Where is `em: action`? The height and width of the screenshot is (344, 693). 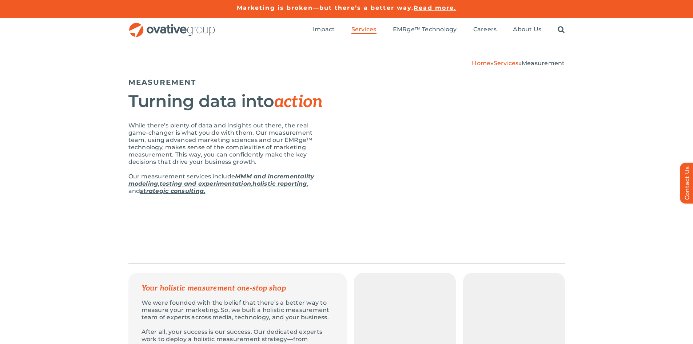 em: action is located at coordinates (299, 102).